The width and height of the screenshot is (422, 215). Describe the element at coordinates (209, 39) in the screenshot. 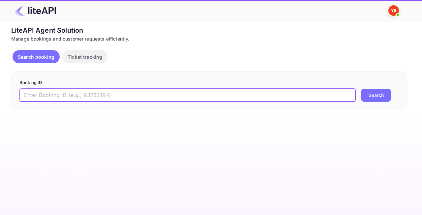

I see `div: Manage bookings and customer requests efficiently.` at that location.